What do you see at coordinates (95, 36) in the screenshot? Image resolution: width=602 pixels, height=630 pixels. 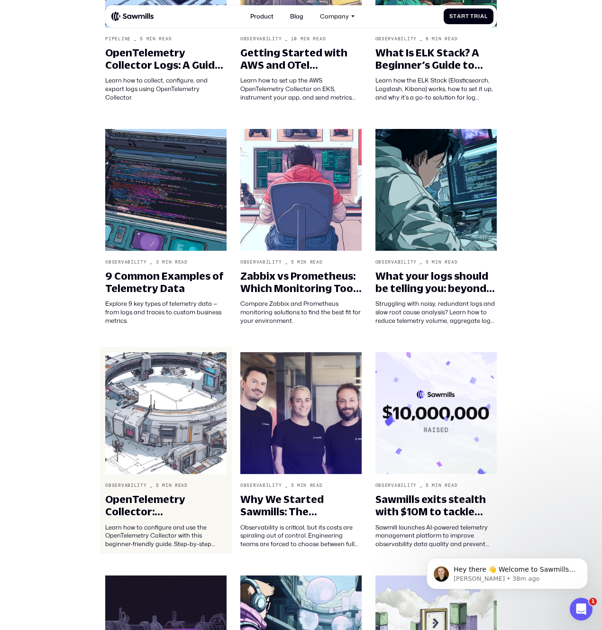 I see `div: message notification from Winston, 38m ago. Hey there 👋 Welcome to Sawmills. The smart telemetry ...` at bounding box center [95, 36].